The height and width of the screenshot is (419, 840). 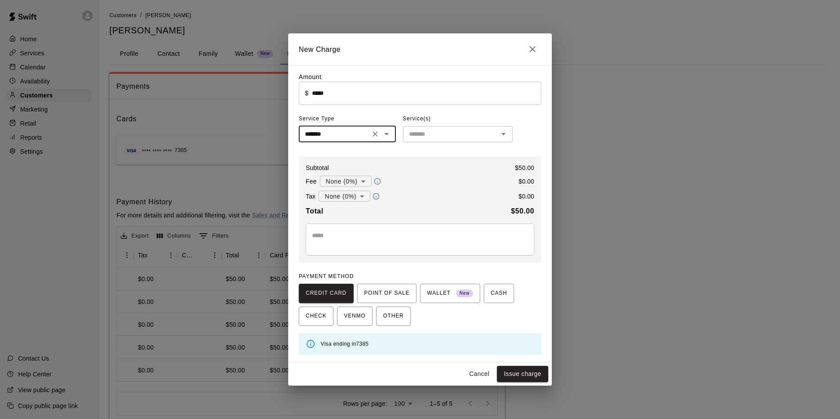 I want to click on span: POINT OF SALE, so click(x=387, y=293).